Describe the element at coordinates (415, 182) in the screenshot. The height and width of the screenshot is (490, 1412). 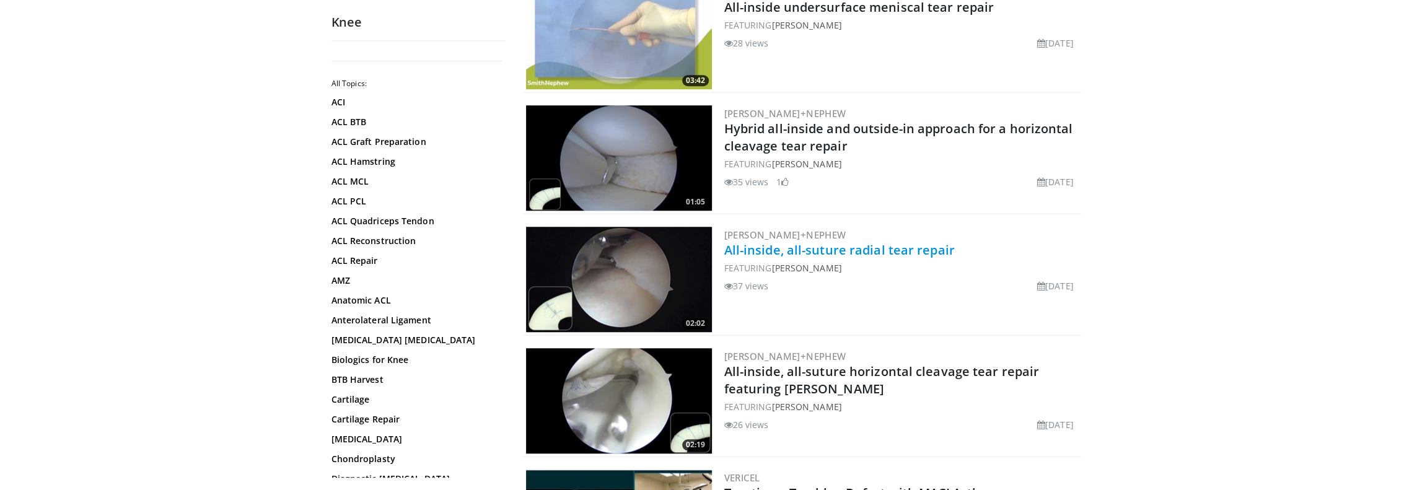
I see `a: ACL MCL` at that location.